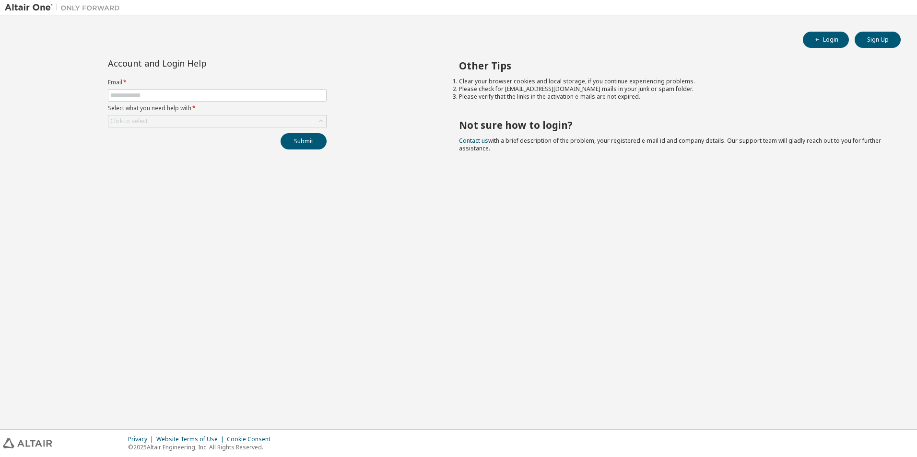  I want to click on img: Altair One, so click(65, 8).